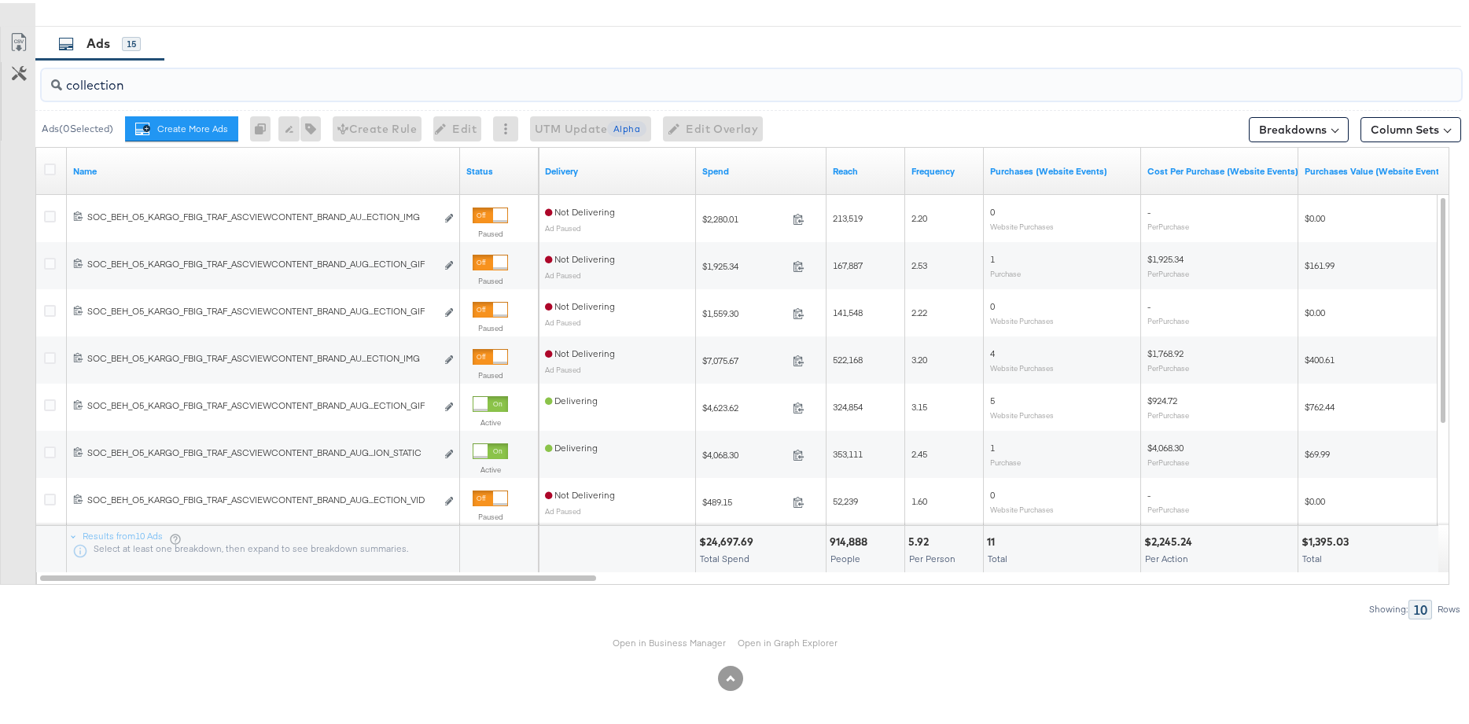  What do you see at coordinates (992, 397) in the screenshot?
I see `span: 5` at bounding box center [992, 397].